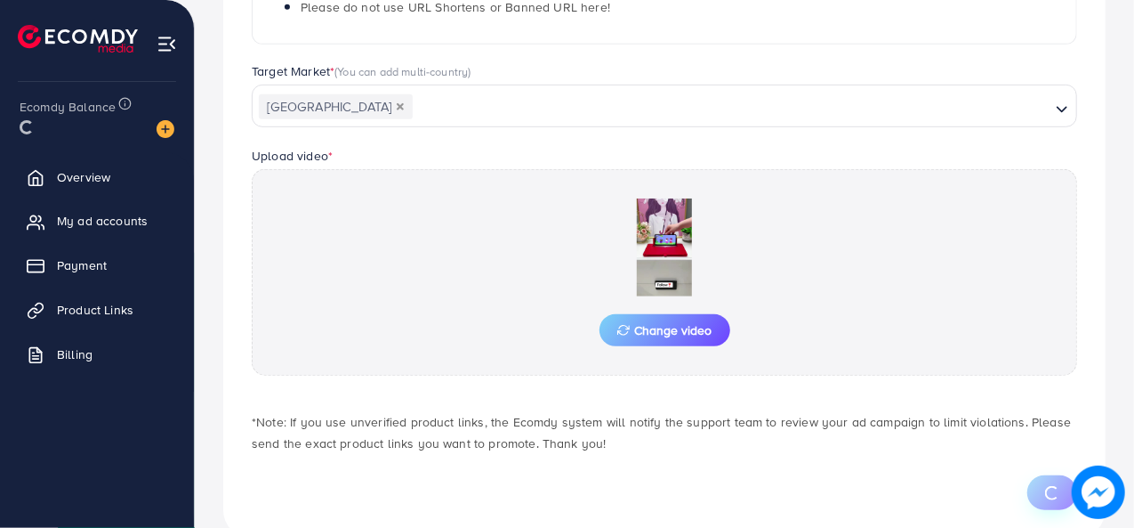 The image size is (1134, 528). What do you see at coordinates (731, 107) in the screenshot?
I see `input: Search for option` at bounding box center [731, 107].